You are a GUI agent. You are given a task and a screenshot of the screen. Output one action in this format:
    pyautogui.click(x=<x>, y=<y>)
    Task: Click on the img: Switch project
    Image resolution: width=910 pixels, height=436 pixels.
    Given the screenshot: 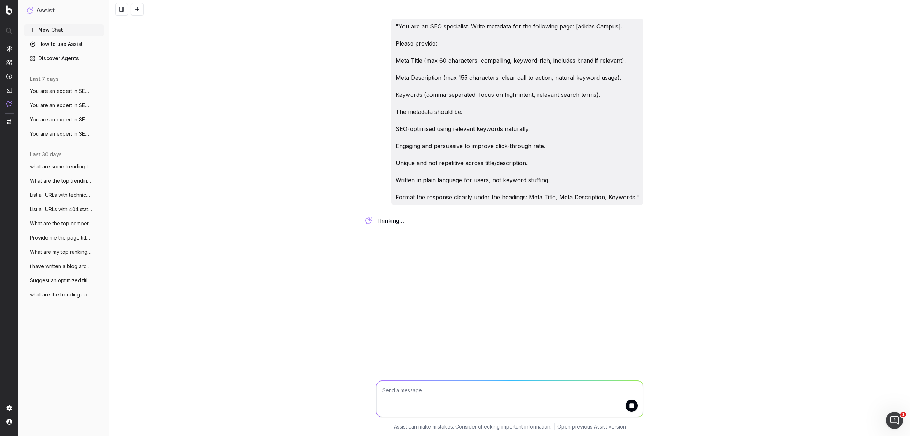 What is the action you would take?
    pyautogui.click(x=9, y=122)
    